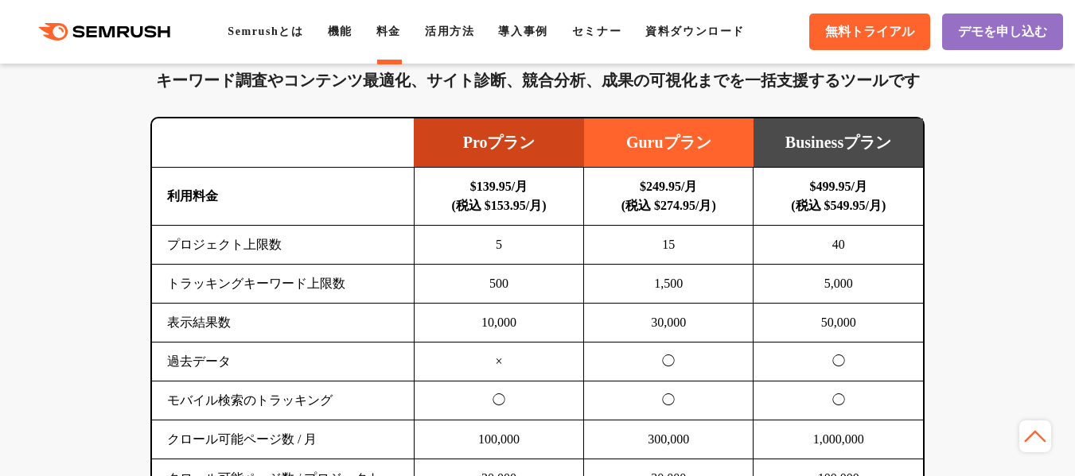  What do you see at coordinates (192, 196) in the screenshot?
I see `b: 利用料金` at bounding box center [192, 196].